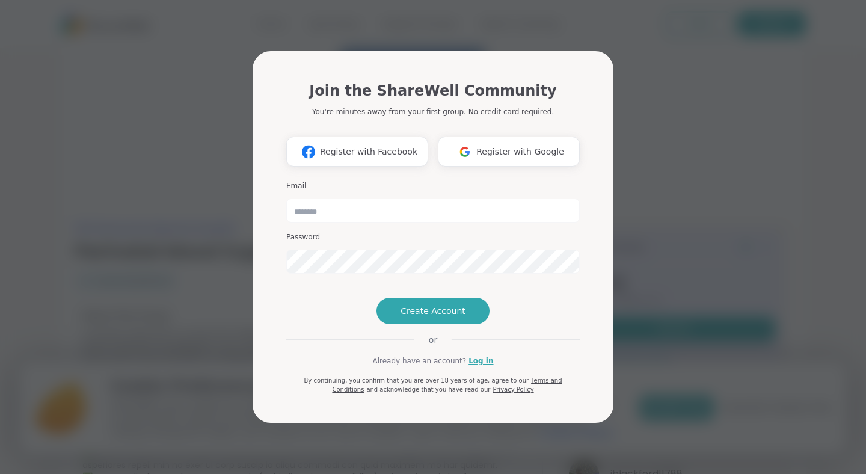 This screenshot has width=866, height=474. What do you see at coordinates (369, 152) in the screenshot?
I see `span: Register with Facebook` at bounding box center [369, 152].